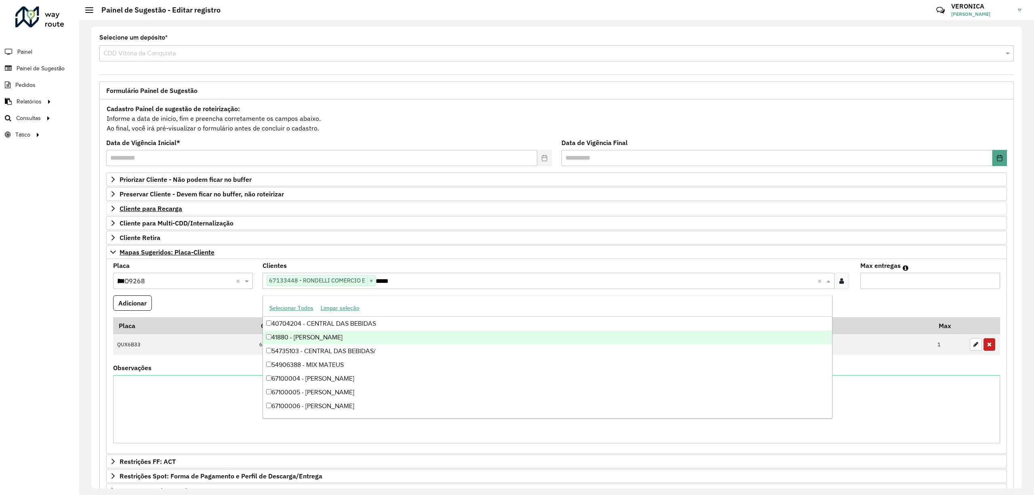 Image resolution: width=1034 pixels, height=495 pixels. What do you see at coordinates (982, 6) in the screenshot?
I see `h3: VERONICA` at bounding box center [982, 6].